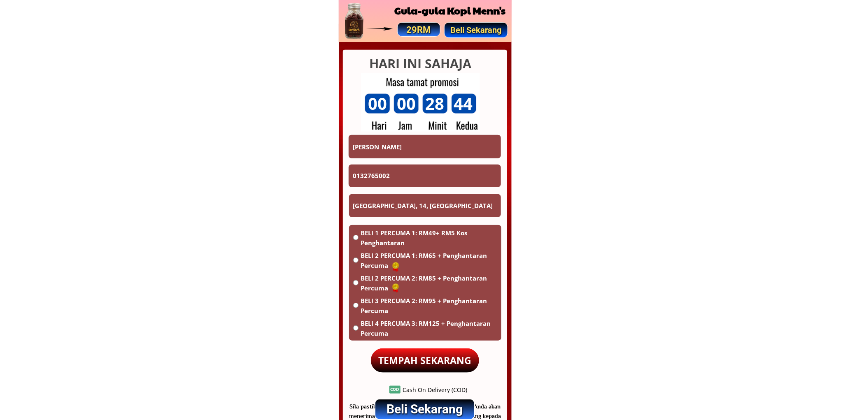 The height and width of the screenshot is (420, 850). What do you see at coordinates (425, 176) in the screenshot?
I see `input: Telefon` at bounding box center [425, 176].